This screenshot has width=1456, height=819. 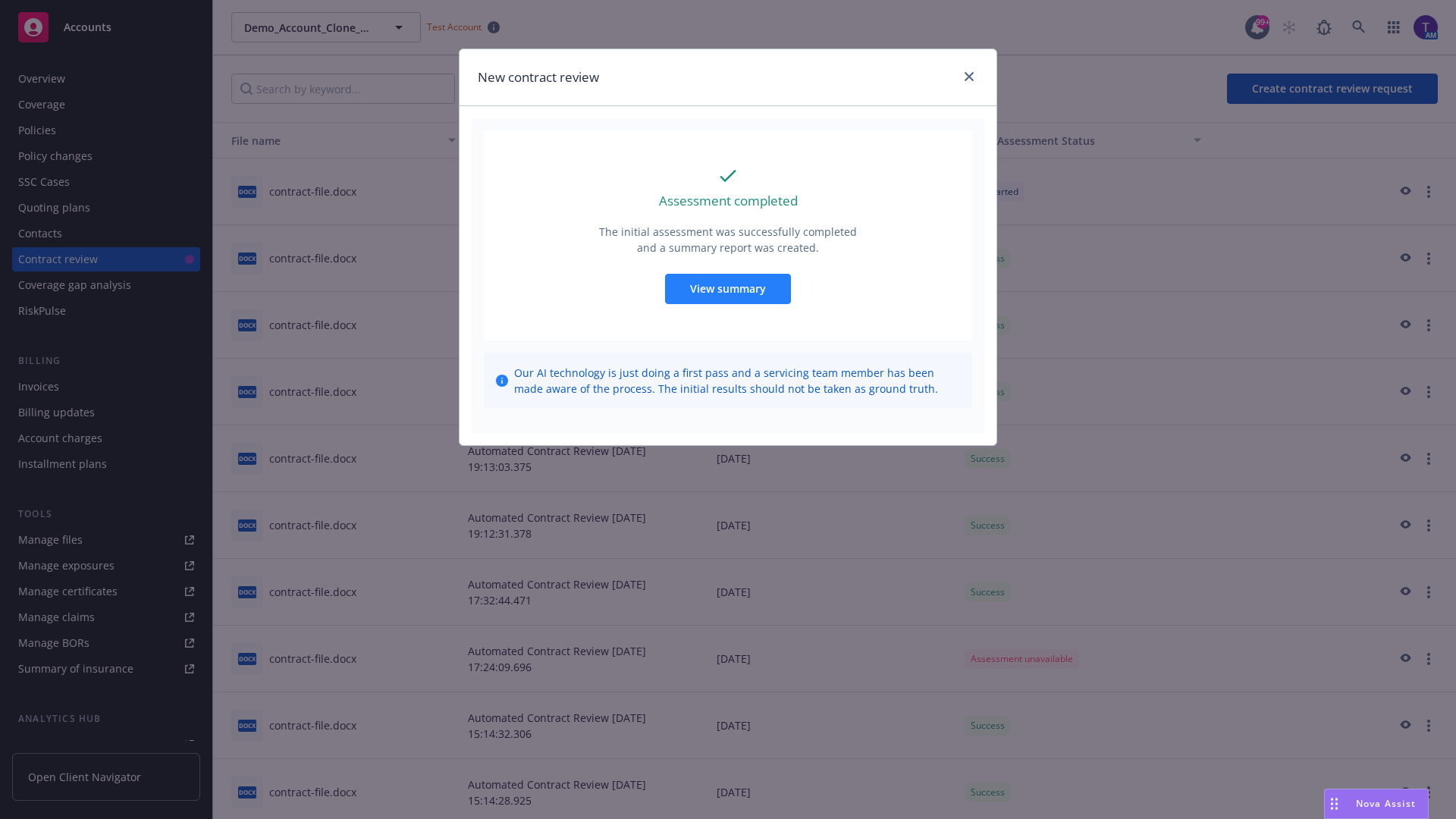 What do you see at coordinates (737, 381) in the screenshot?
I see `span: Our AI technology is just doing a first pass and a servicing team member has been made aware of t...` at bounding box center [737, 381].